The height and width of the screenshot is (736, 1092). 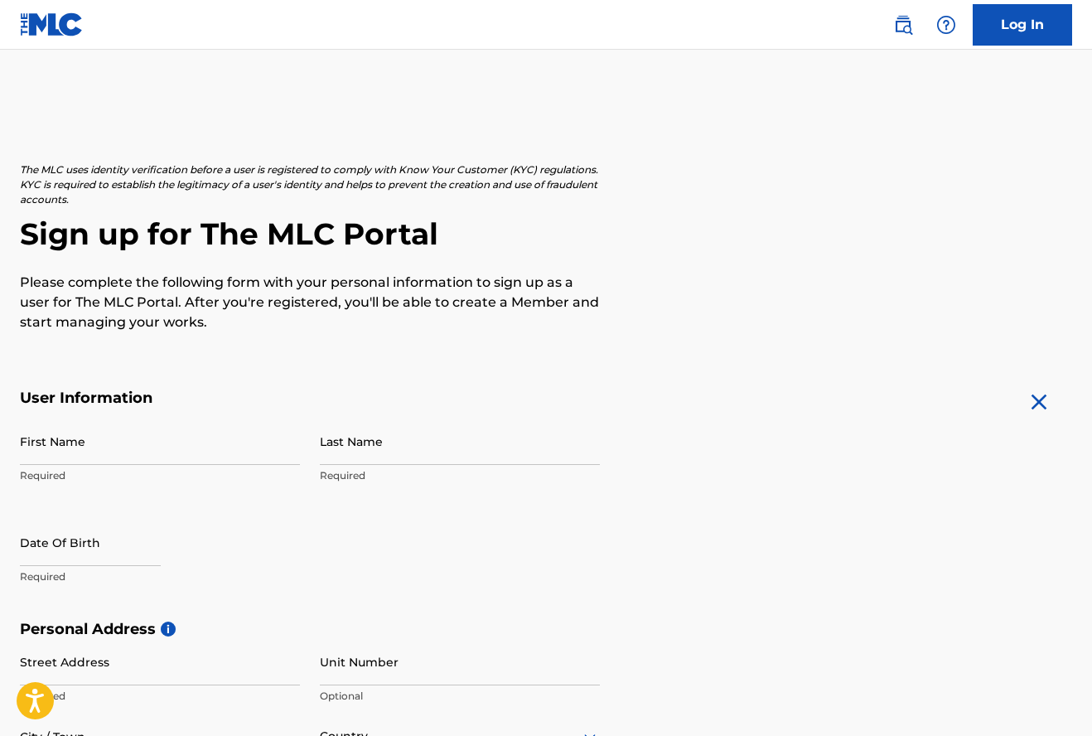 What do you see at coordinates (1039, 402) in the screenshot?
I see `img: close` at bounding box center [1039, 402].